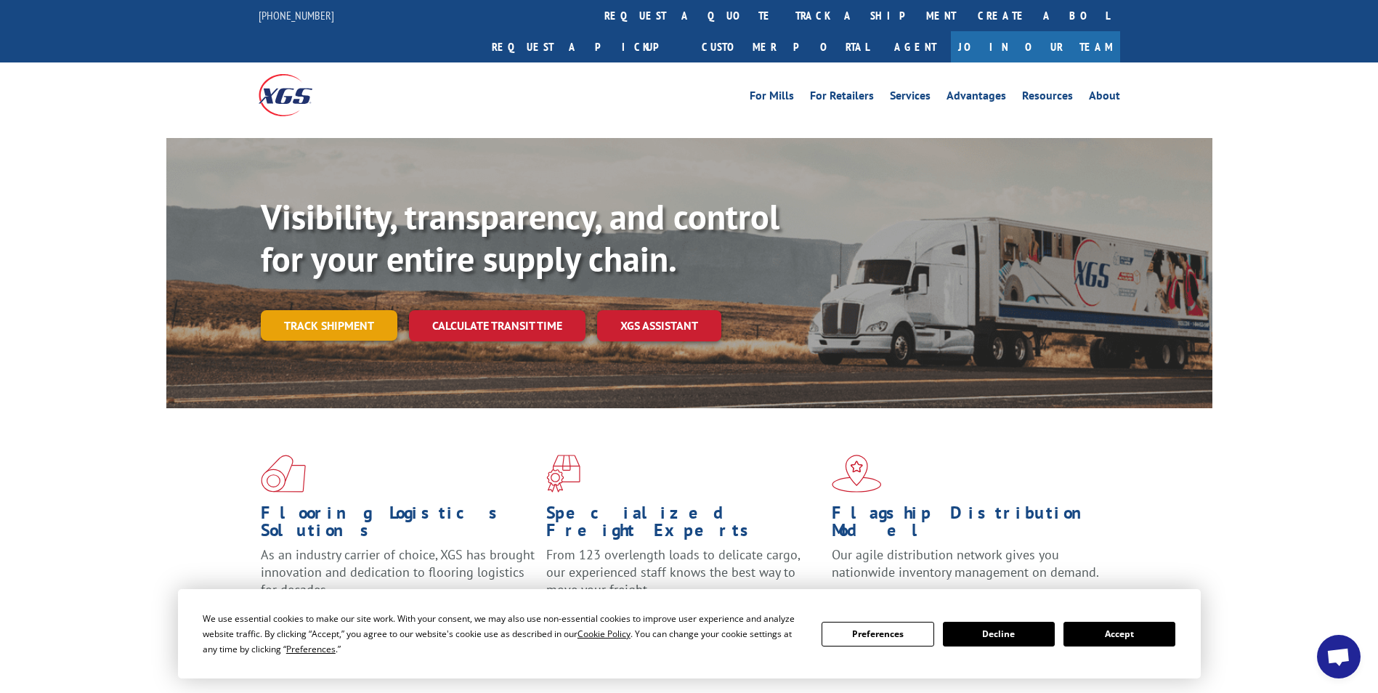  Describe the element at coordinates (977, 98) in the screenshot. I see `a: Advantages` at that location.